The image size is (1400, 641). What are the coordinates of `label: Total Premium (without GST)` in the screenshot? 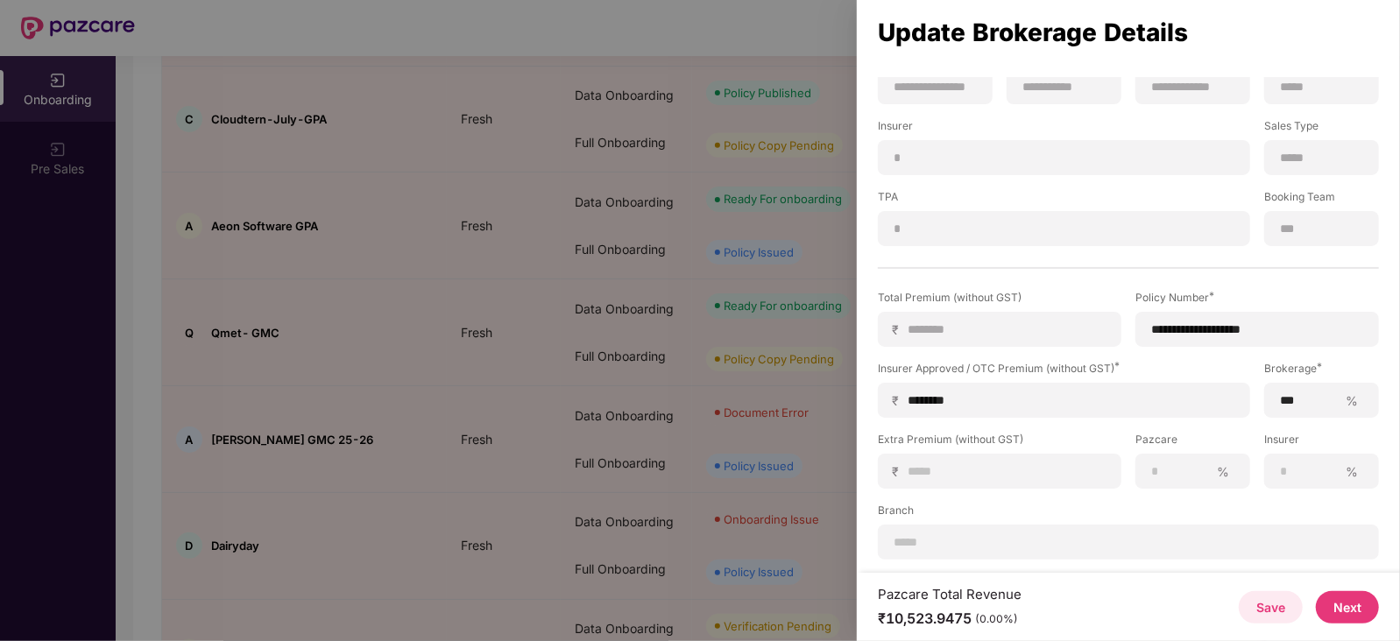 It's located at (999, 300).